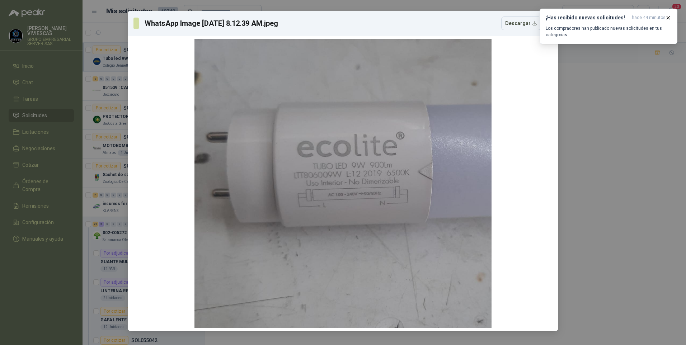 The width and height of the screenshot is (686, 345). I want to click on button: Descargar, so click(521, 23).